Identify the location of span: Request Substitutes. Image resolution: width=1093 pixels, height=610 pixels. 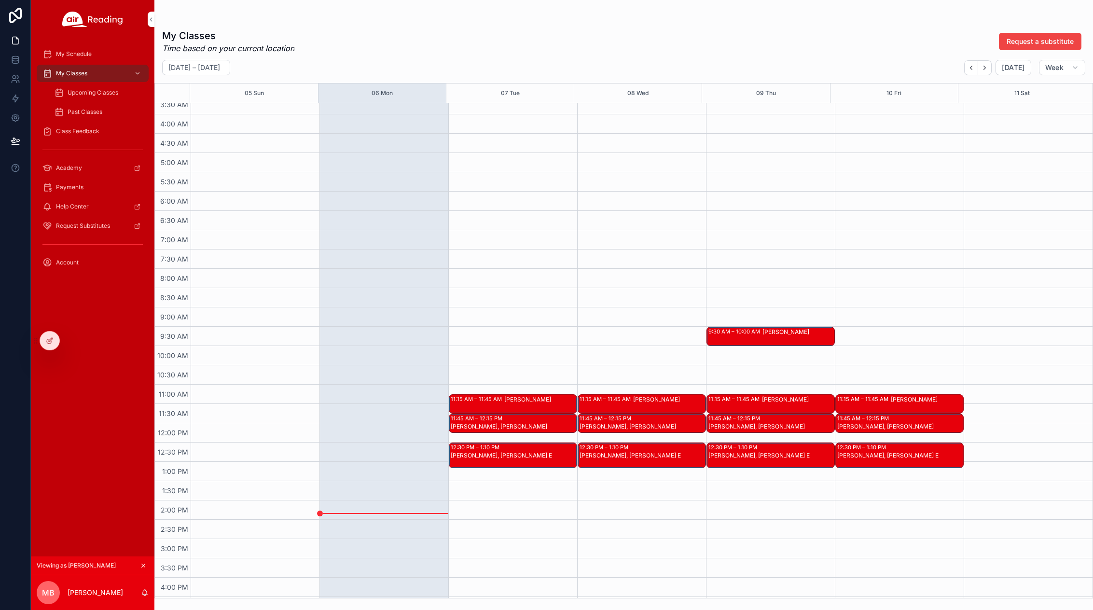
(83, 226).